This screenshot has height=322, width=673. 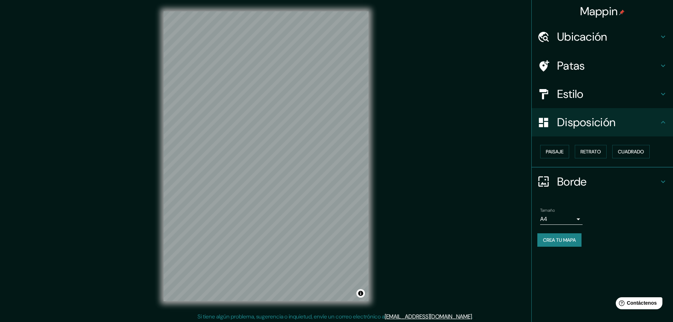 What do you see at coordinates (561, 219) in the screenshot?
I see `div: A4` at bounding box center [561, 219].